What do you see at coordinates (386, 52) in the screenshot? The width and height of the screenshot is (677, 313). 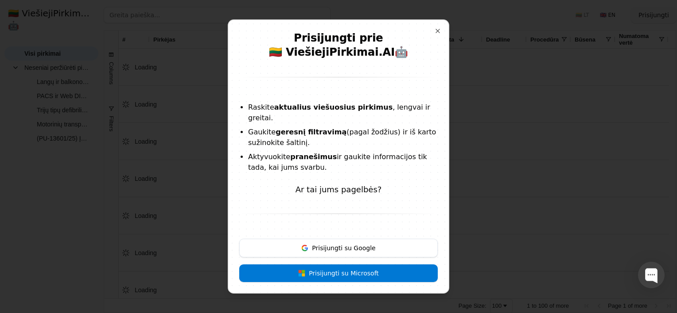 I see `strong: .AI` at bounding box center [386, 52].